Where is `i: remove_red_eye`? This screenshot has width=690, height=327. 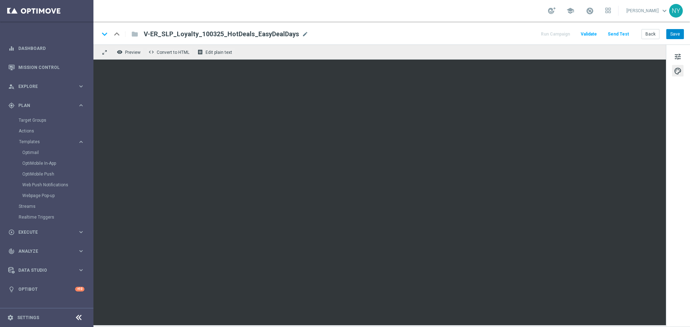 i: remove_red_eye is located at coordinates (120, 52).